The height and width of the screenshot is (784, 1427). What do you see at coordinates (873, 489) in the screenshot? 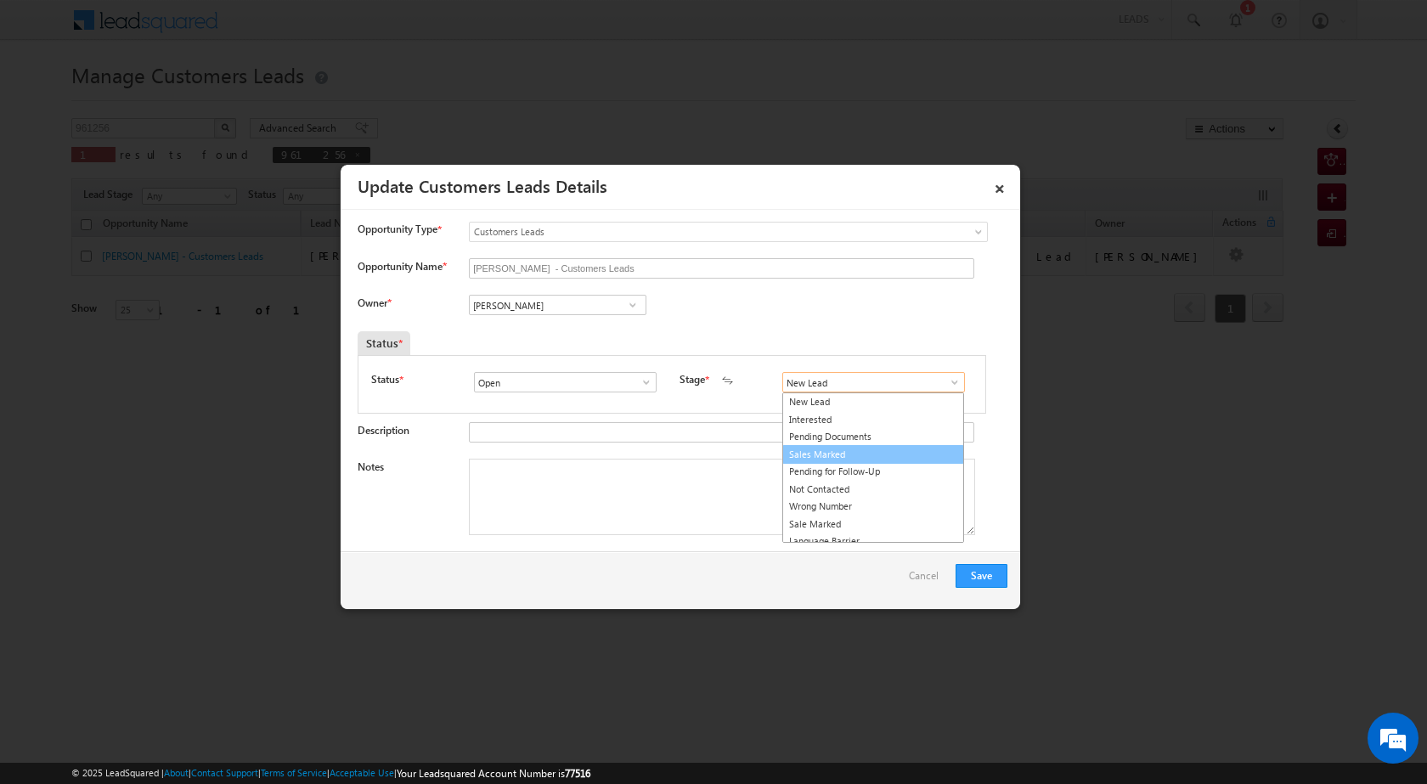
I see `a: Not Contacted` at bounding box center [873, 489].